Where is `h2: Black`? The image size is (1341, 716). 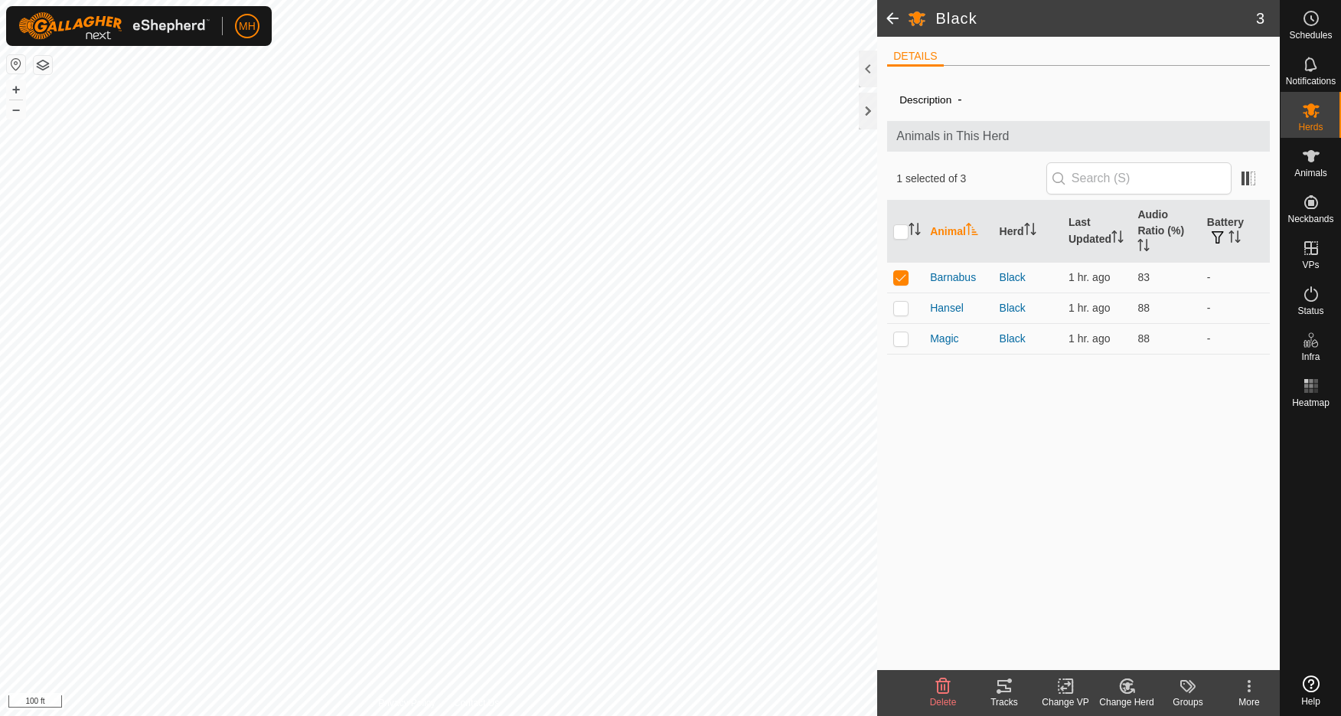 h2: Black is located at coordinates (1095, 18).